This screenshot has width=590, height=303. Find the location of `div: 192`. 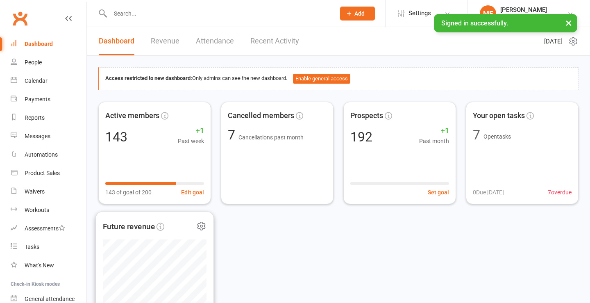

div: 192 is located at coordinates (361, 137).